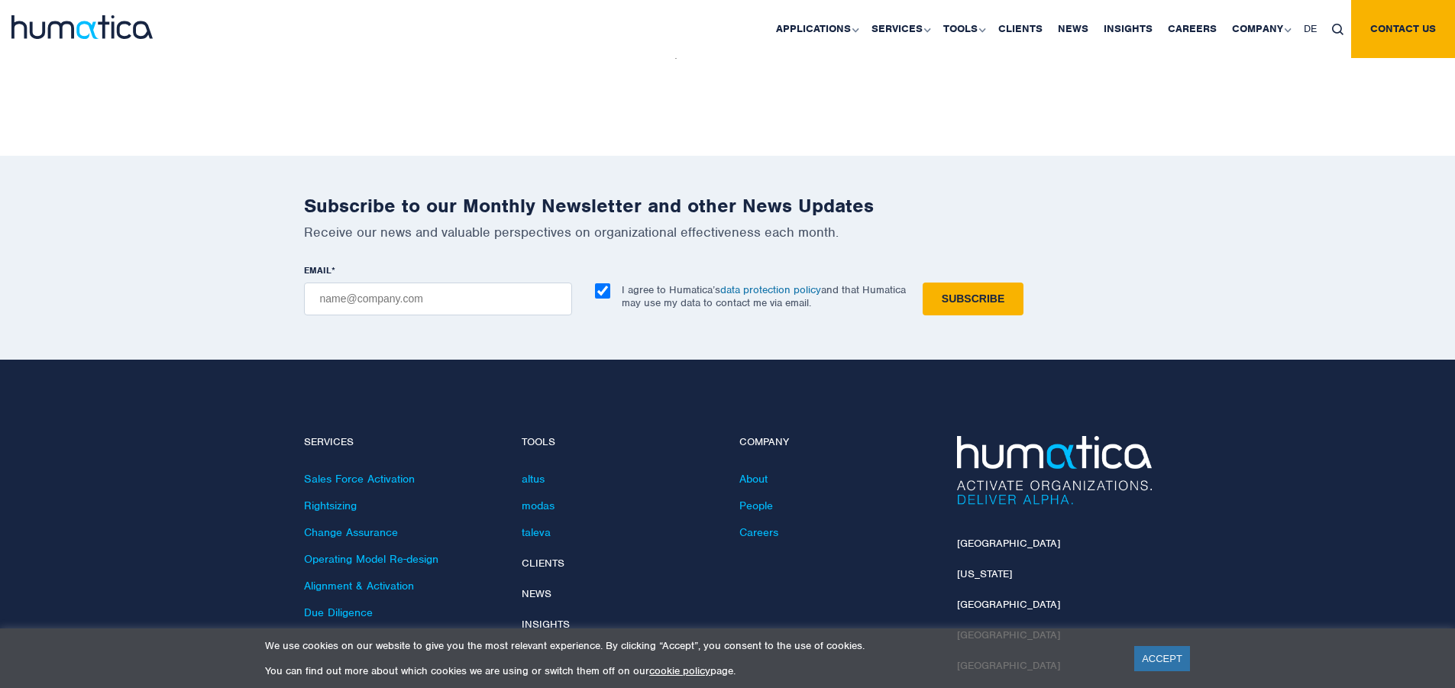  I want to click on img: Humatica, so click(1054, 471).